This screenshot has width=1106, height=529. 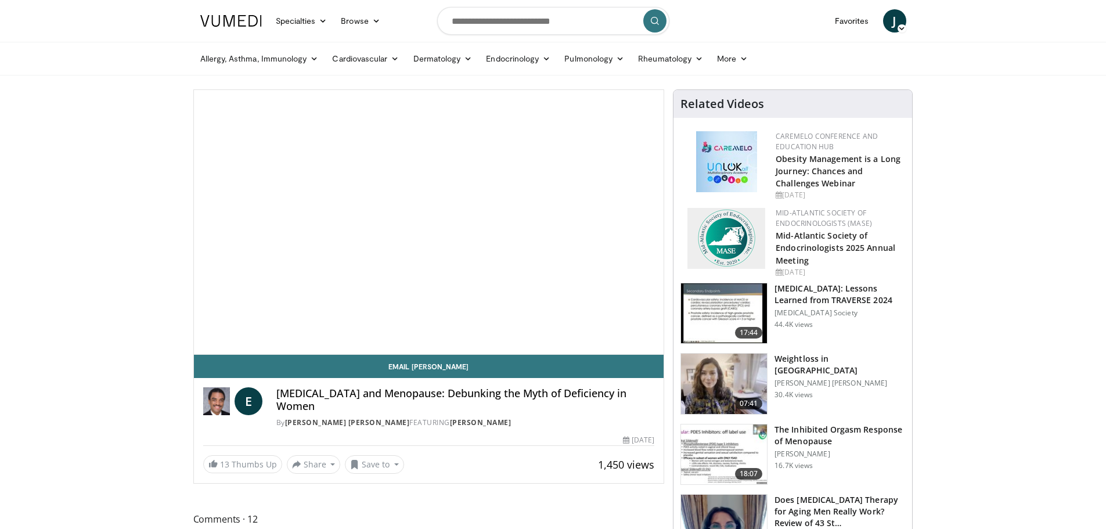 What do you see at coordinates (243, 464) in the screenshot?
I see `a: 13 Thumbs Up` at bounding box center [243, 464].